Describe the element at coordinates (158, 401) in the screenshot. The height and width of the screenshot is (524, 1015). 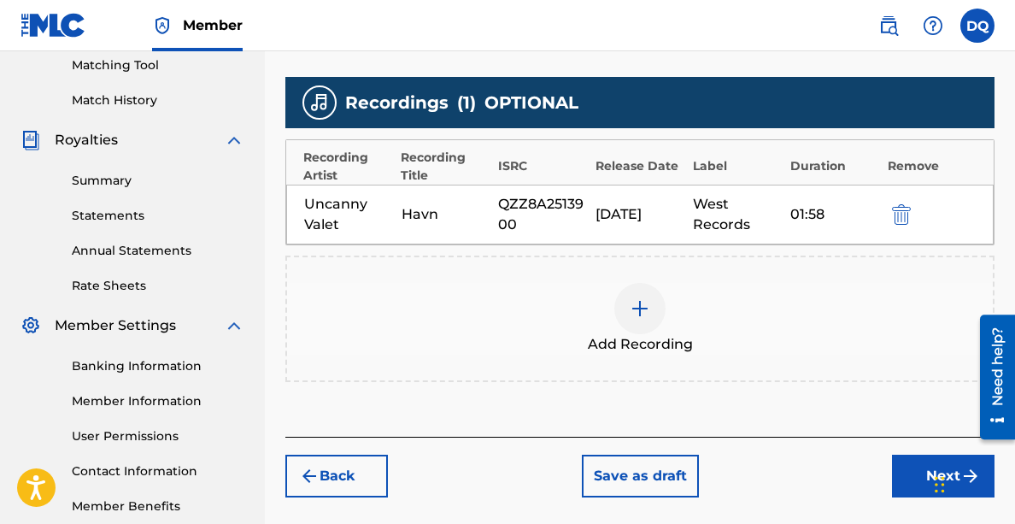
I see `a: Member Information` at that location.